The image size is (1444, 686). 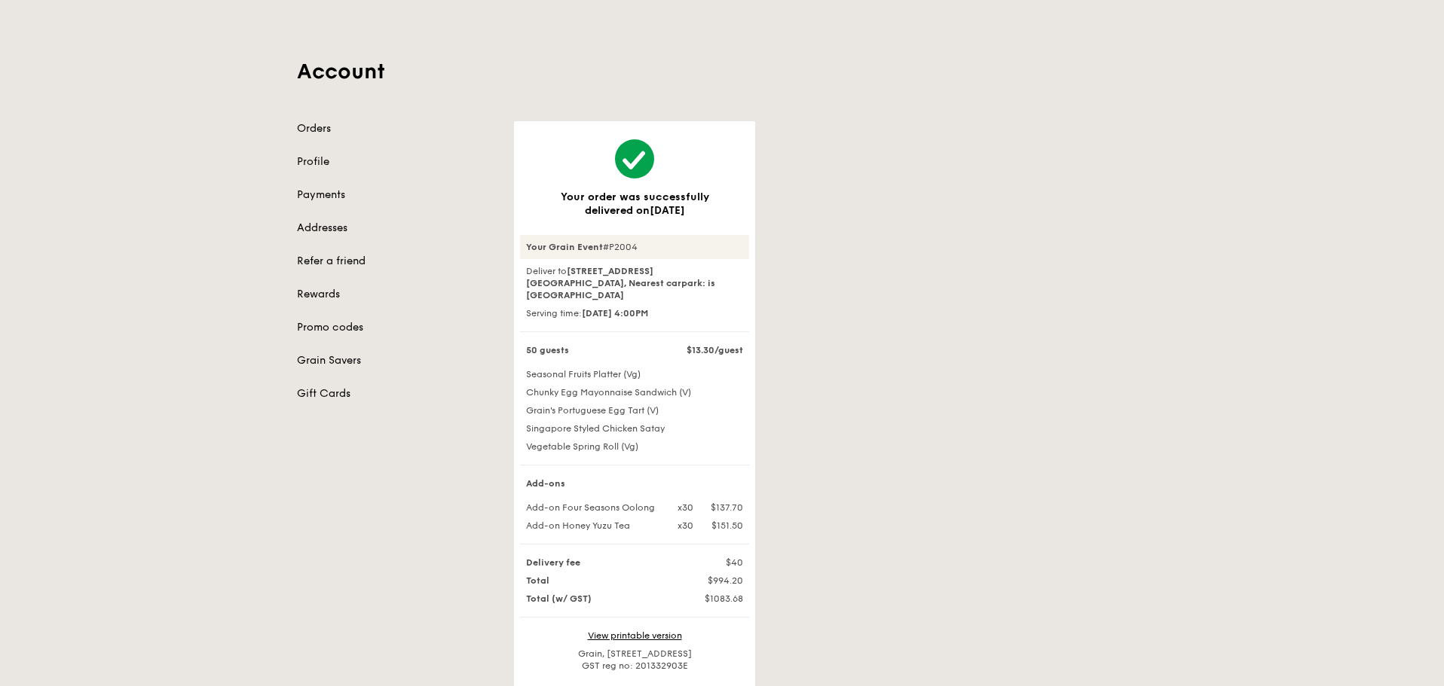 What do you see at coordinates (723, 508) in the screenshot?
I see `div: $137.70` at bounding box center [723, 508].